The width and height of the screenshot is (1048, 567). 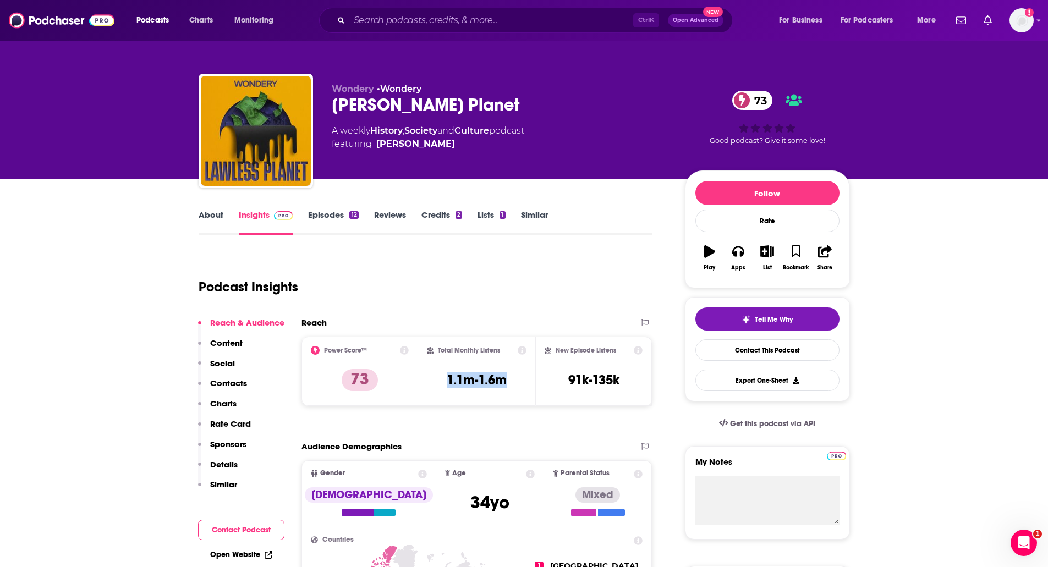 I want to click on h2: Audience Demographics, so click(x=352, y=446).